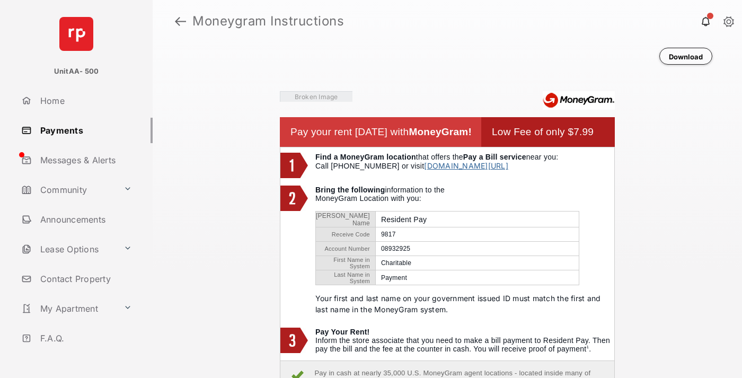 The width and height of the screenshot is (742, 378). I want to click on td: Resident Pay, so click(477, 220).